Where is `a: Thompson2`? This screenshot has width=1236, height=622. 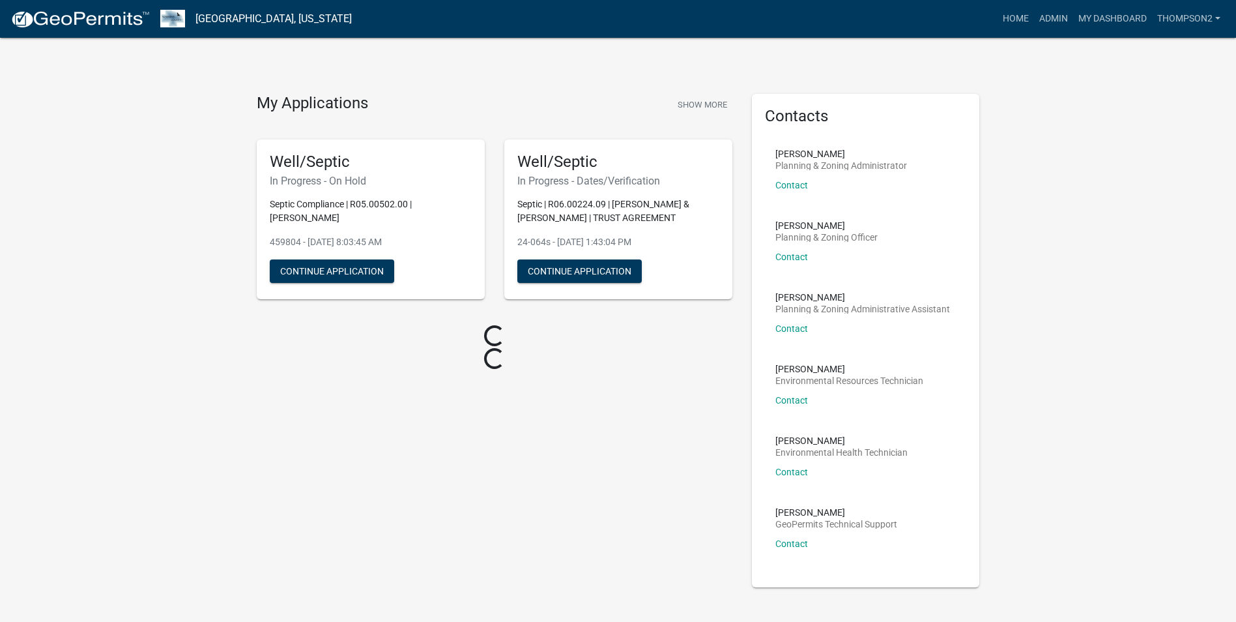 a: Thompson2 is located at coordinates (1189, 19).